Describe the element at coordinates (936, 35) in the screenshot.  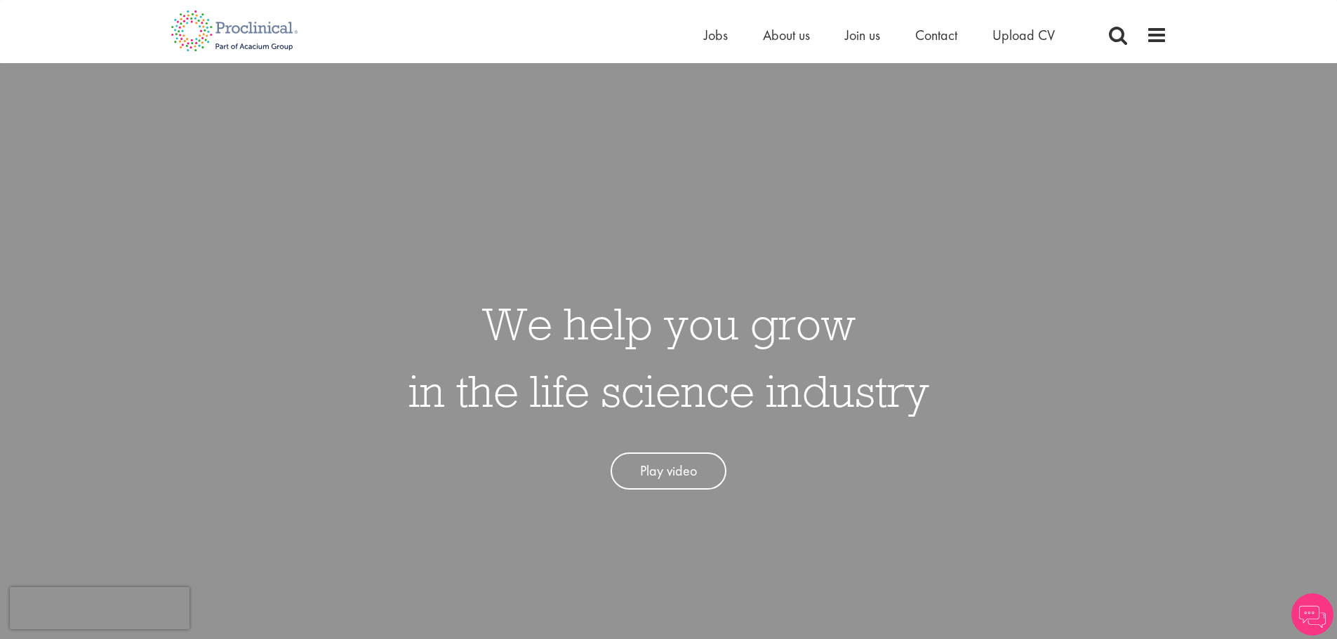
I see `span: Contact` at that location.